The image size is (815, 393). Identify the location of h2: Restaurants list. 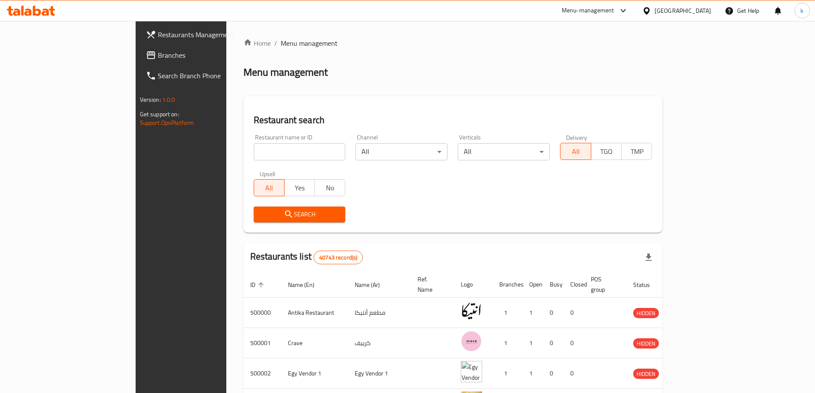
(307, 257).